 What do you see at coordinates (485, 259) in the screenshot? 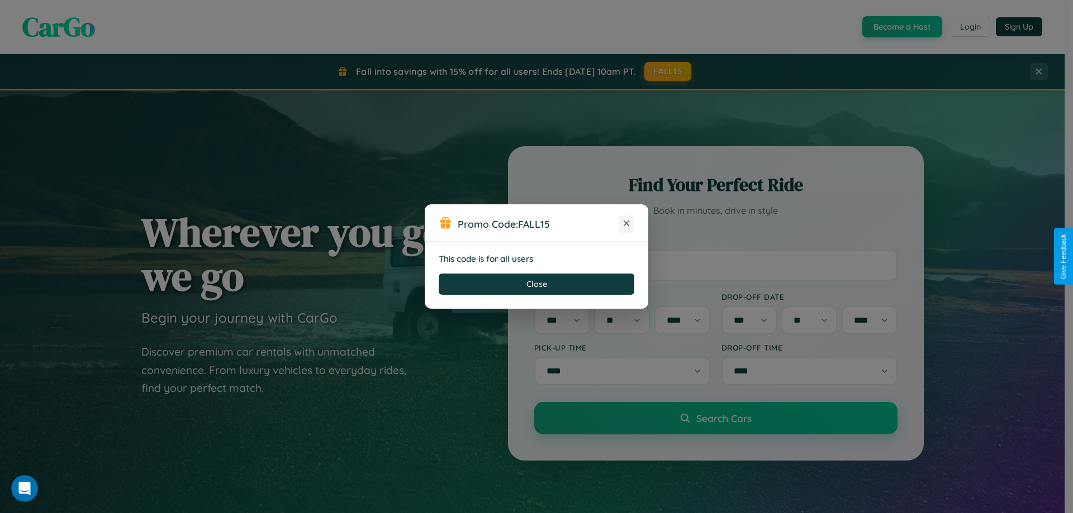
I see `strong: This code is for all users` at bounding box center [485, 259].